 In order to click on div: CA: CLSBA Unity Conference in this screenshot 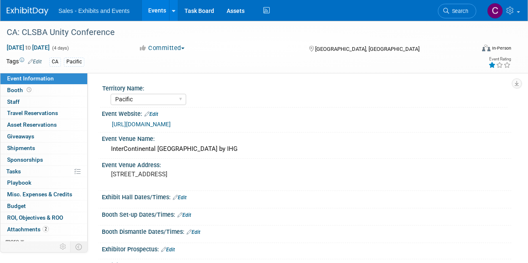, I will do `click(236, 33)`.